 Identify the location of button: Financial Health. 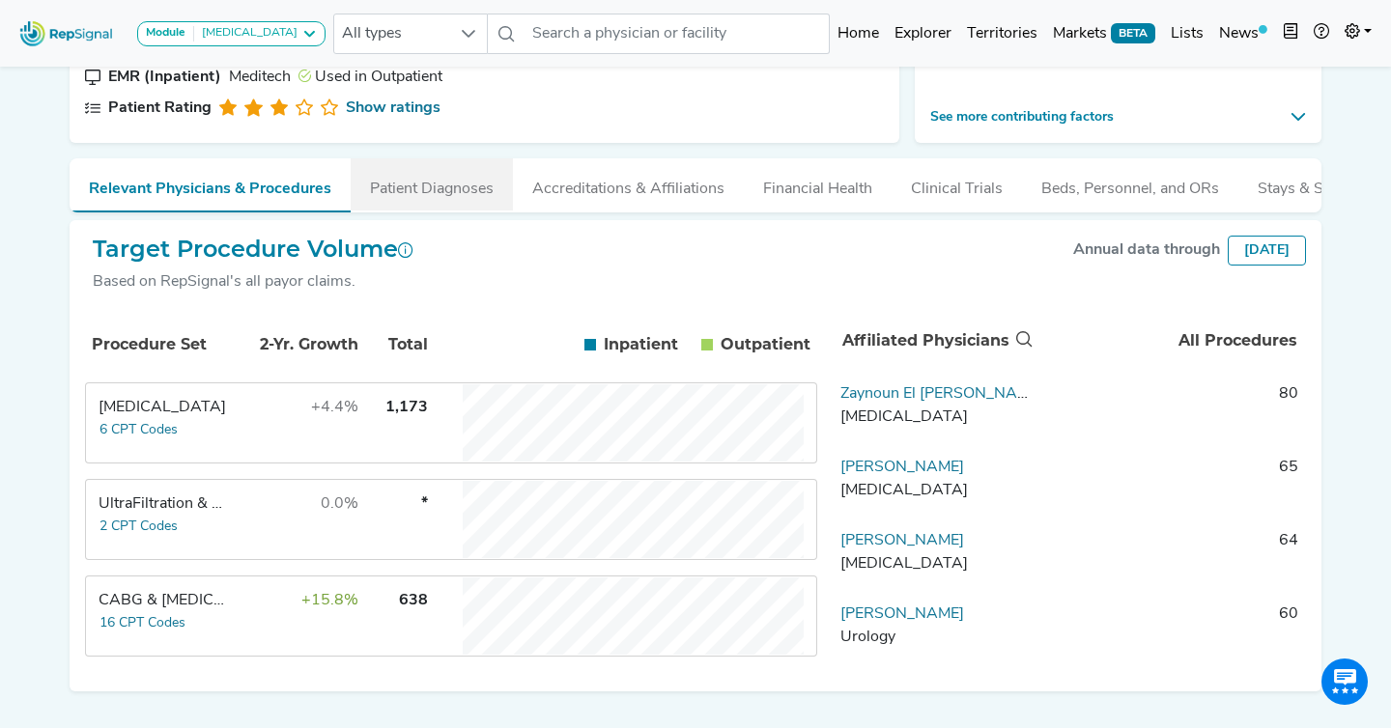
(817, 185).